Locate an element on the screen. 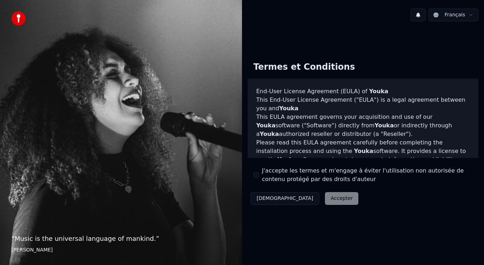  label: J'accepte les termes et m'engage à éviter l'utilisation non autorisée de contenu protégé par des ... is located at coordinates (367, 175).